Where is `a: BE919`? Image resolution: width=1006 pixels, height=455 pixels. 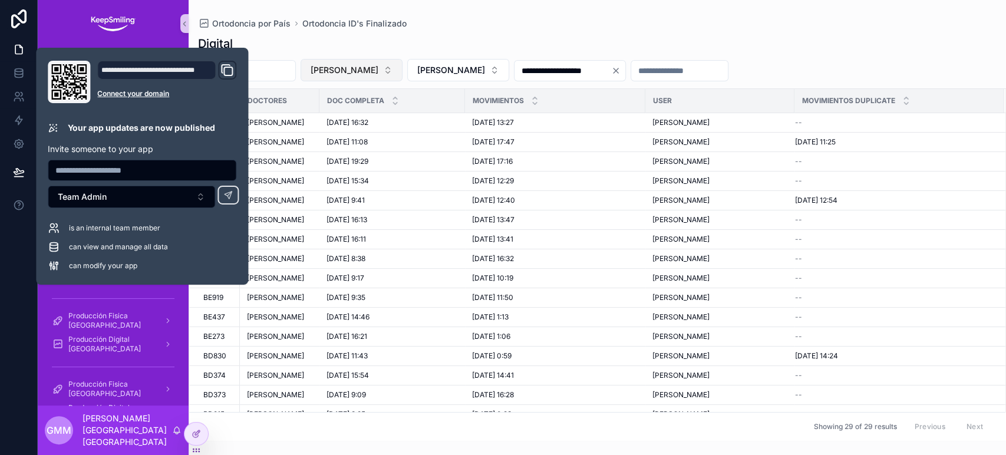
a: BE919 is located at coordinates (218, 298).